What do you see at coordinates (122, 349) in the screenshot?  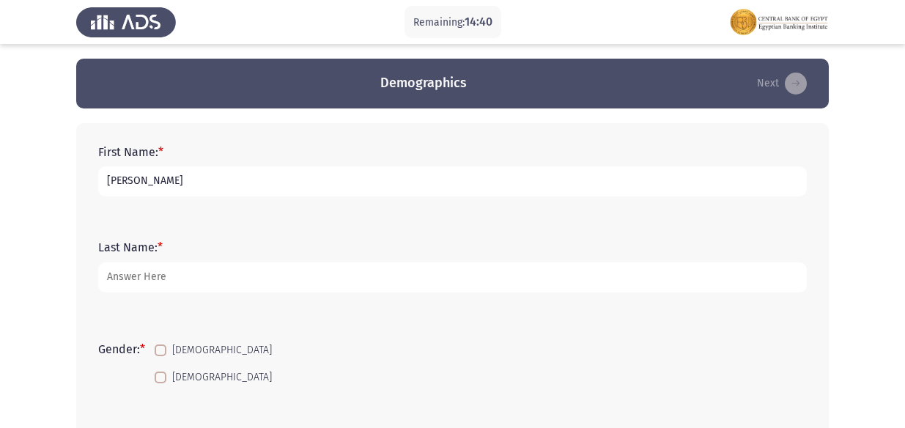 I see `label: Gender:` at bounding box center [122, 349].